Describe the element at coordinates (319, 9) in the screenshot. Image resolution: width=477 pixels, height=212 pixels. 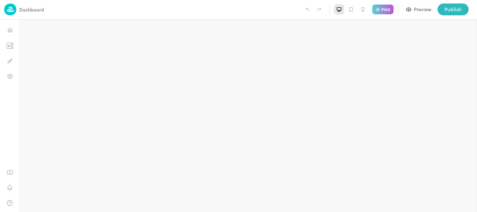
I see `label: Redo (Ctrl + Y)` at that location.